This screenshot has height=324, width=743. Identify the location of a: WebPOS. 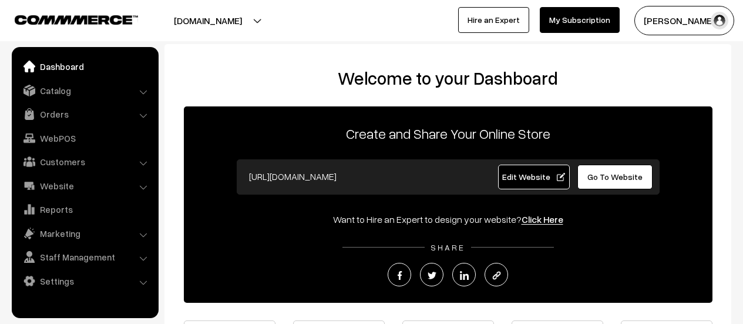
(85, 138).